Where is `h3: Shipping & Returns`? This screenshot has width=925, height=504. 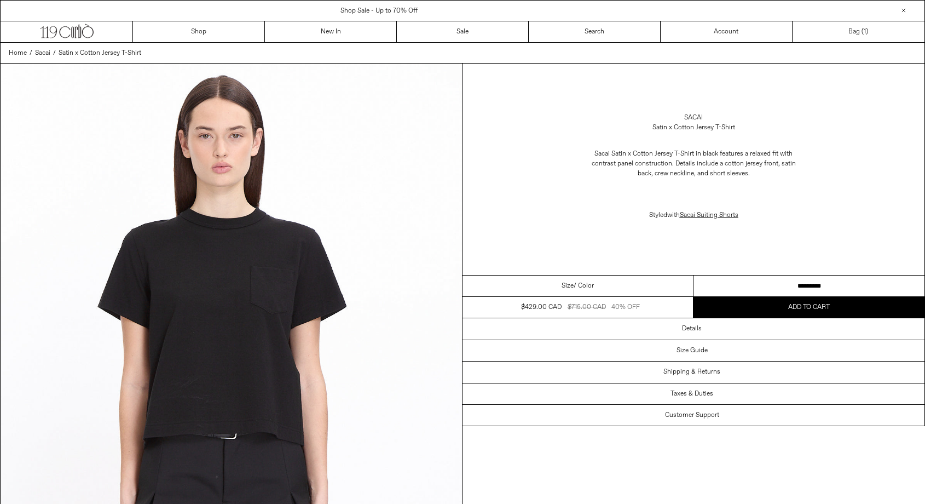
h3: Shipping & Returns is located at coordinates (692, 372).